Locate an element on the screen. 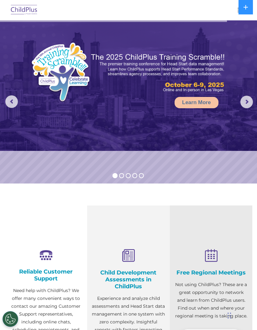 The height and width of the screenshot is (330, 257). button: Cookies Settings is located at coordinates (10, 319).